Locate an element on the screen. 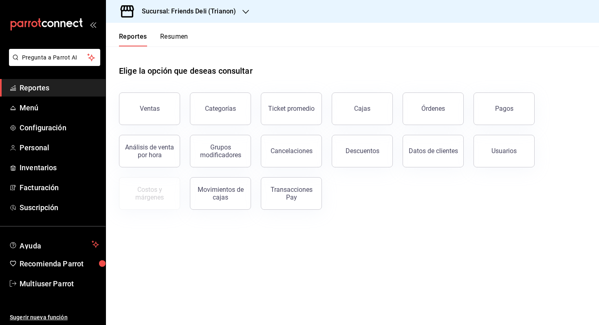 This screenshot has width=599, height=325. h1: Elige la opción que deseas consultar is located at coordinates (186, 71).